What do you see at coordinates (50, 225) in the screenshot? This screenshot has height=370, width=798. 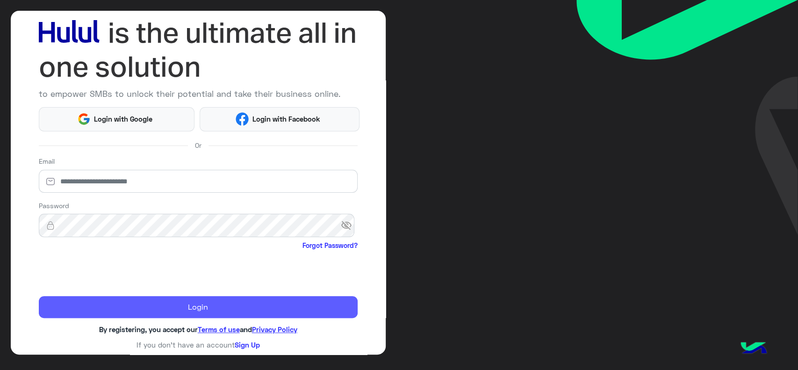 I see `img: lock` at bounding box center [50, 225].